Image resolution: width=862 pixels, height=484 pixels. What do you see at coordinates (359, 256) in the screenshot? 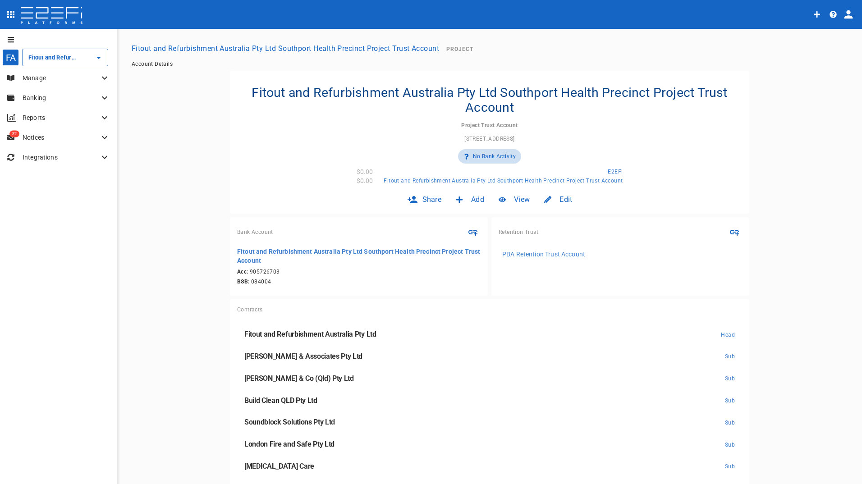
I see `p: Fitout and Refurbishment Australia Pty Ltd Southport Health Precinct Project Trust Account` at bounding box center [359, 256].